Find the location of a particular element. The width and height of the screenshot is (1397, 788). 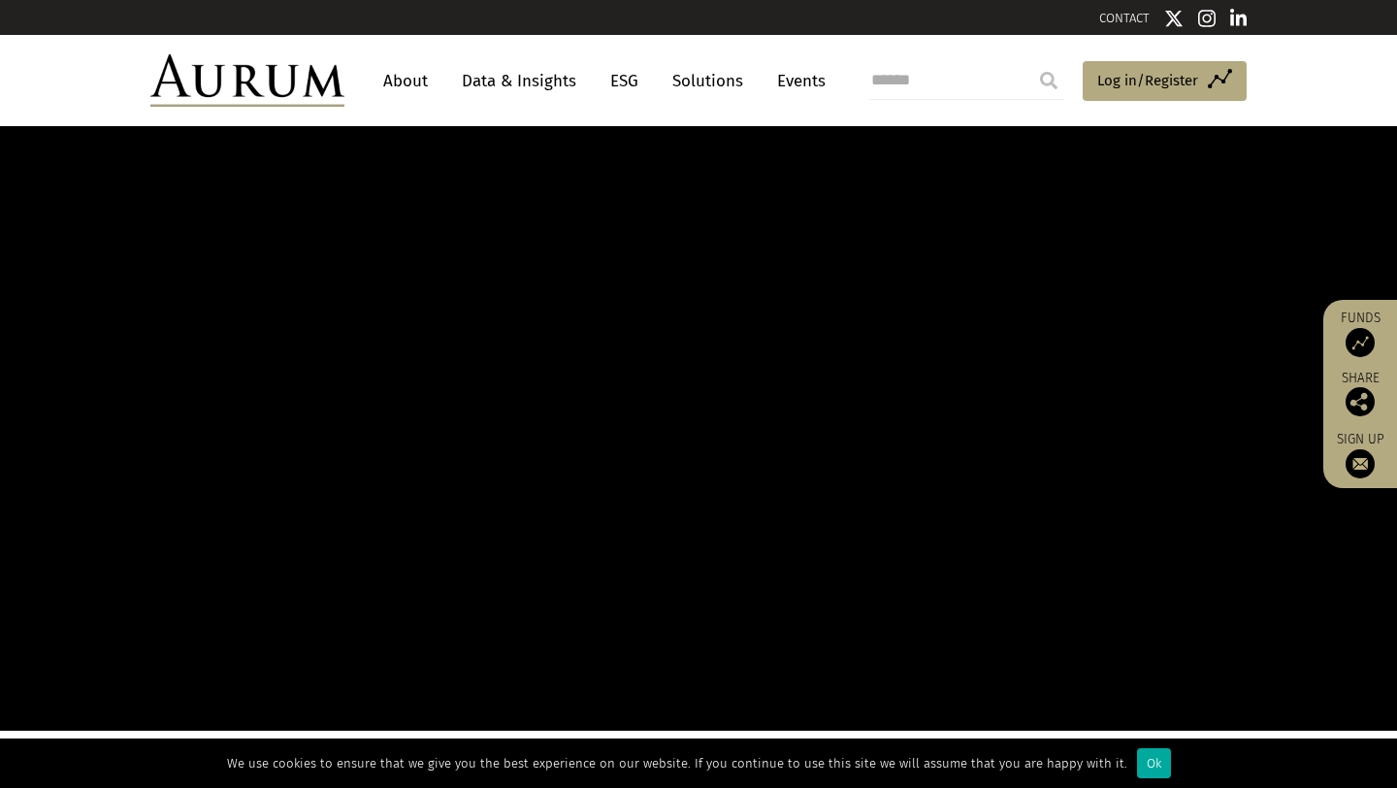

img: Instagram icon is located at coordinates (1207, 18).